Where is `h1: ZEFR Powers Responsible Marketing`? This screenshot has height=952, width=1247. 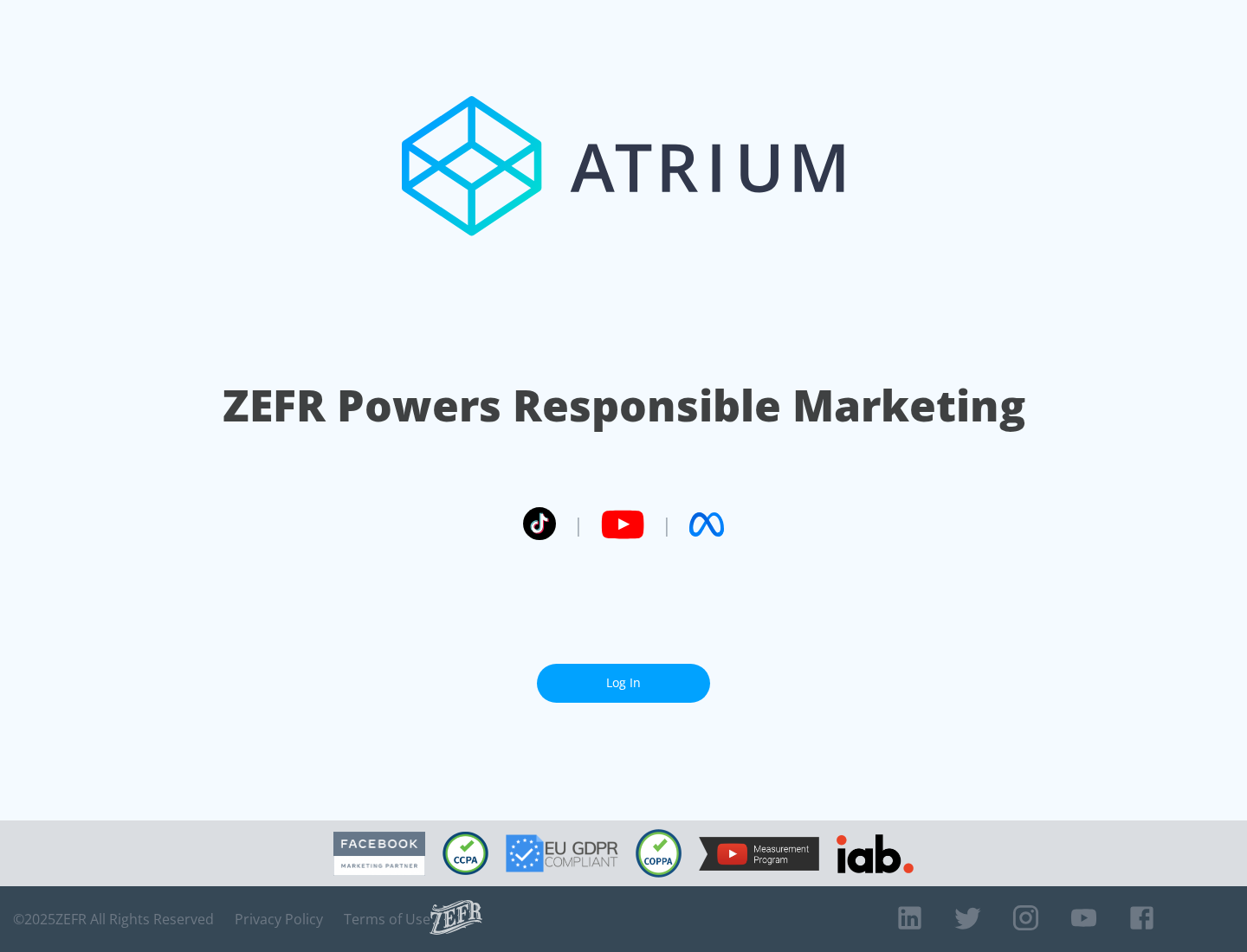
h1: ZEFR Powers Responsible Marketing is located at coordinates (624, 405).